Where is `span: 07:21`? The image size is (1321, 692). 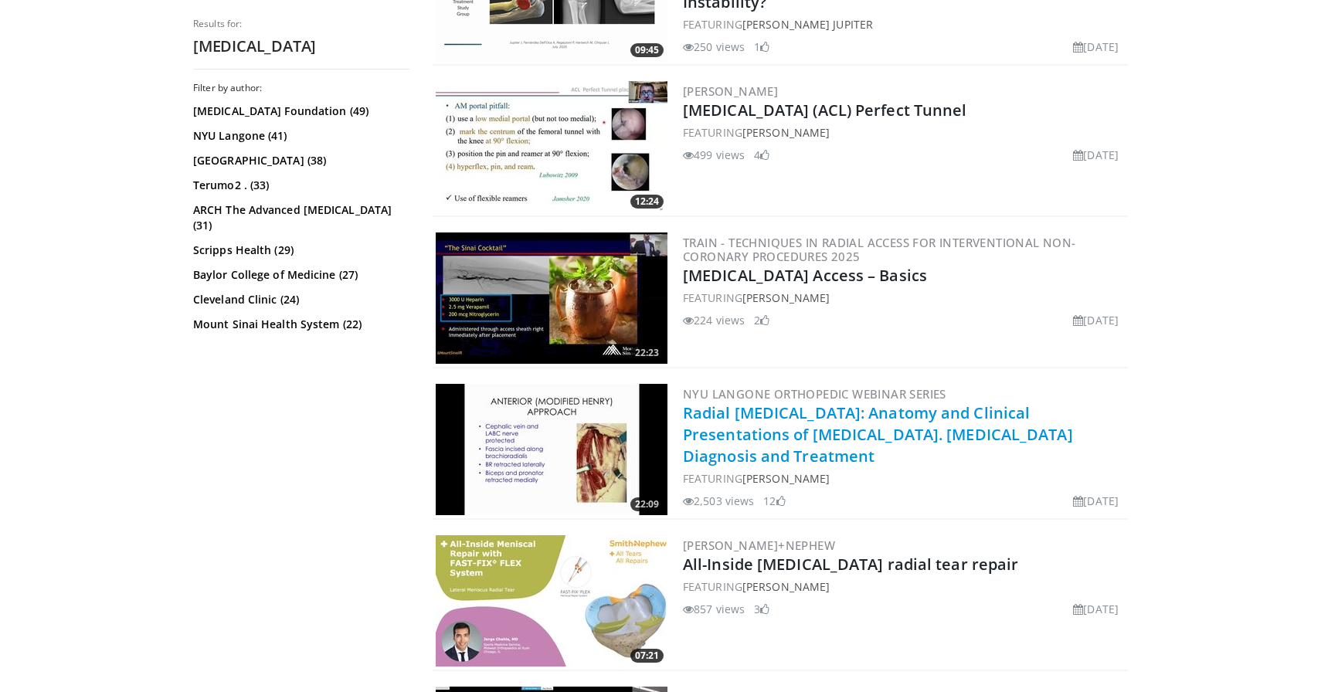
span: 07:21 is located at coordinates (647, 656).